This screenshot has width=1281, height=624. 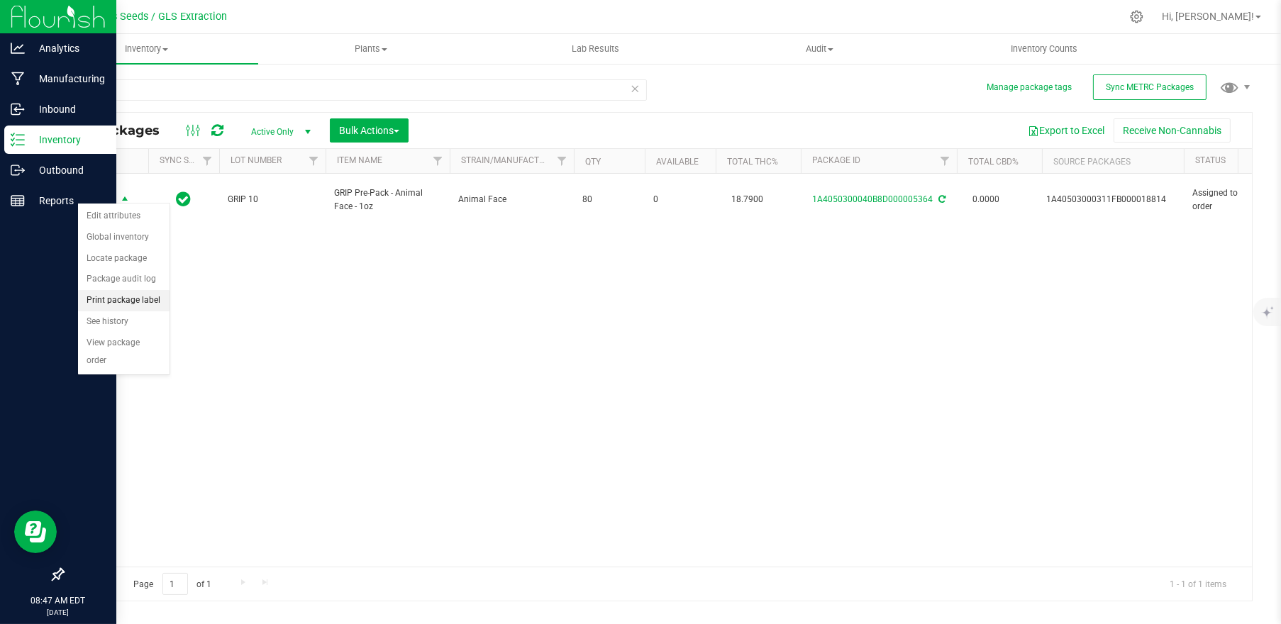 What do you see at coordinates (175, 584) in the screenshot?
I see `input: 1` at bounding box center [175, 584].